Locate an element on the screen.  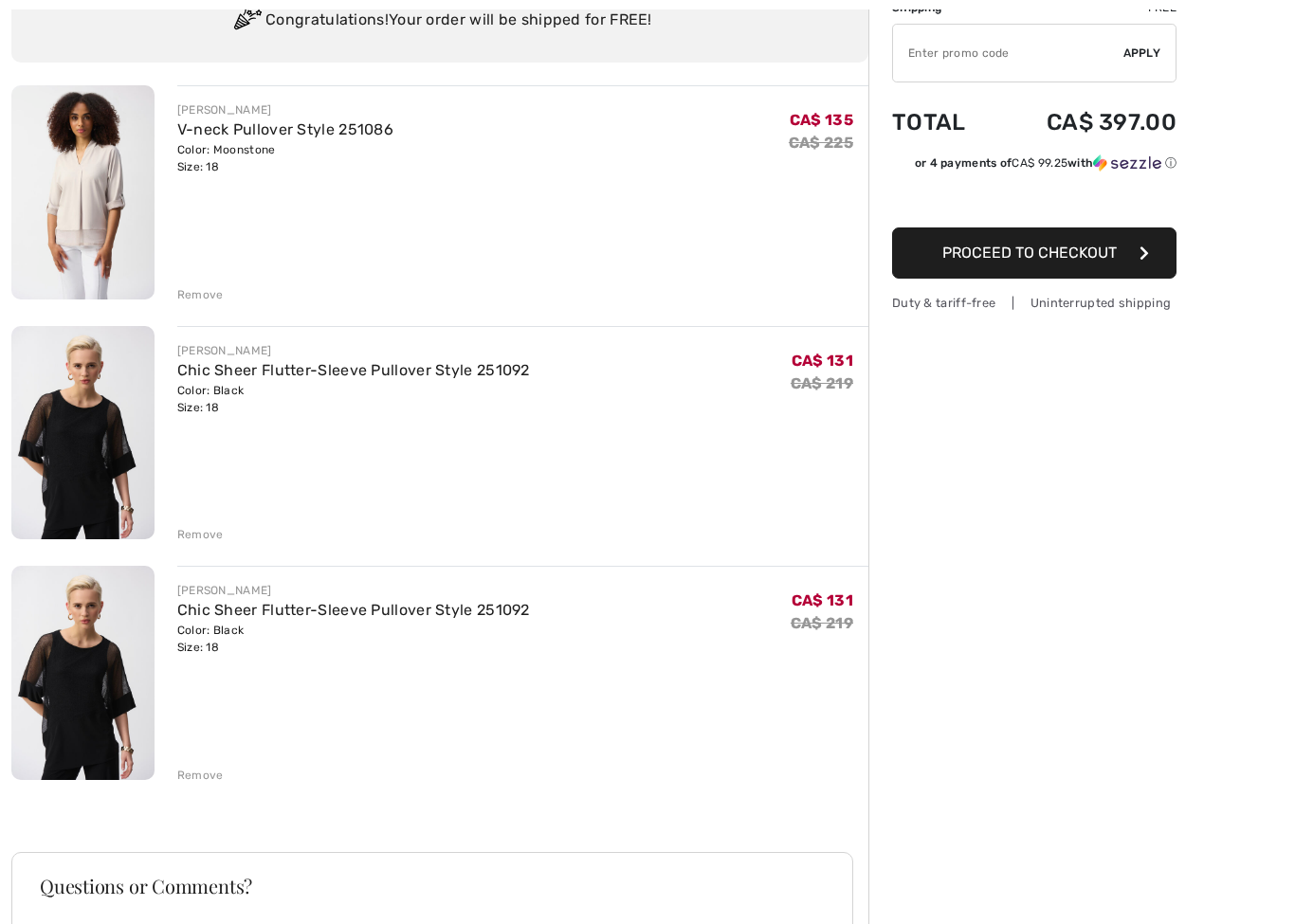
div: or 4 payments ofCA$ 99.25withSezzle Click to learn more about Sezzle is located at coordinates (1035, 166).